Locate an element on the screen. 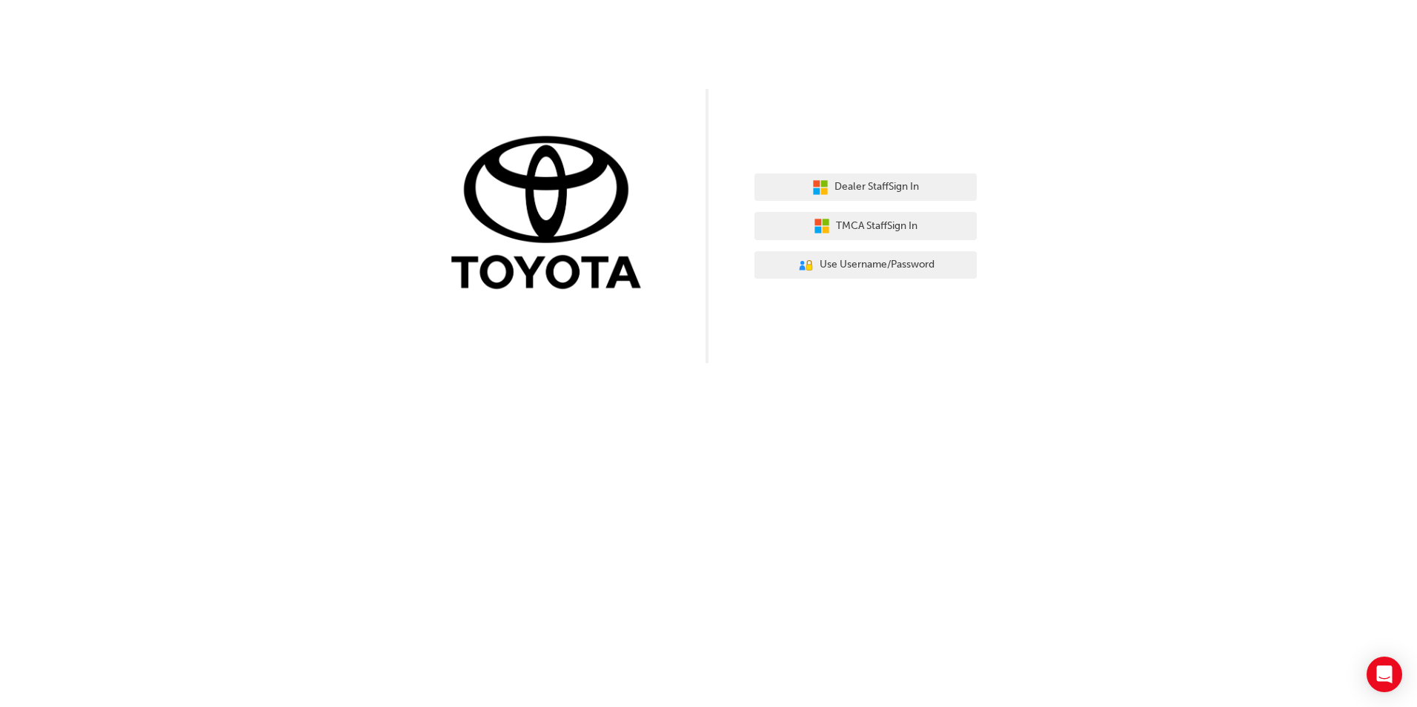 The image size is (1417, 707). button: Dealer StaffSign In is located at coordinates (865, 187).